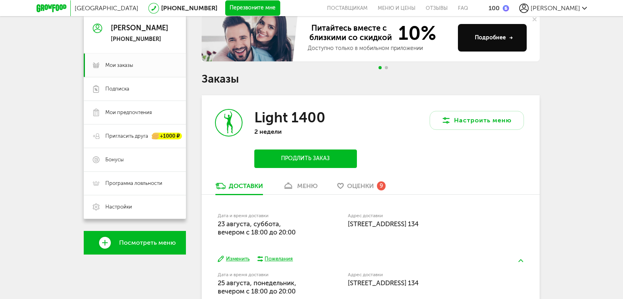 The height and width of the screenshot is (299, 623). What do you see at coordinates (494, 38) in the screenshot?
I see `div: Подробнее` at bounding box center [494, 38].